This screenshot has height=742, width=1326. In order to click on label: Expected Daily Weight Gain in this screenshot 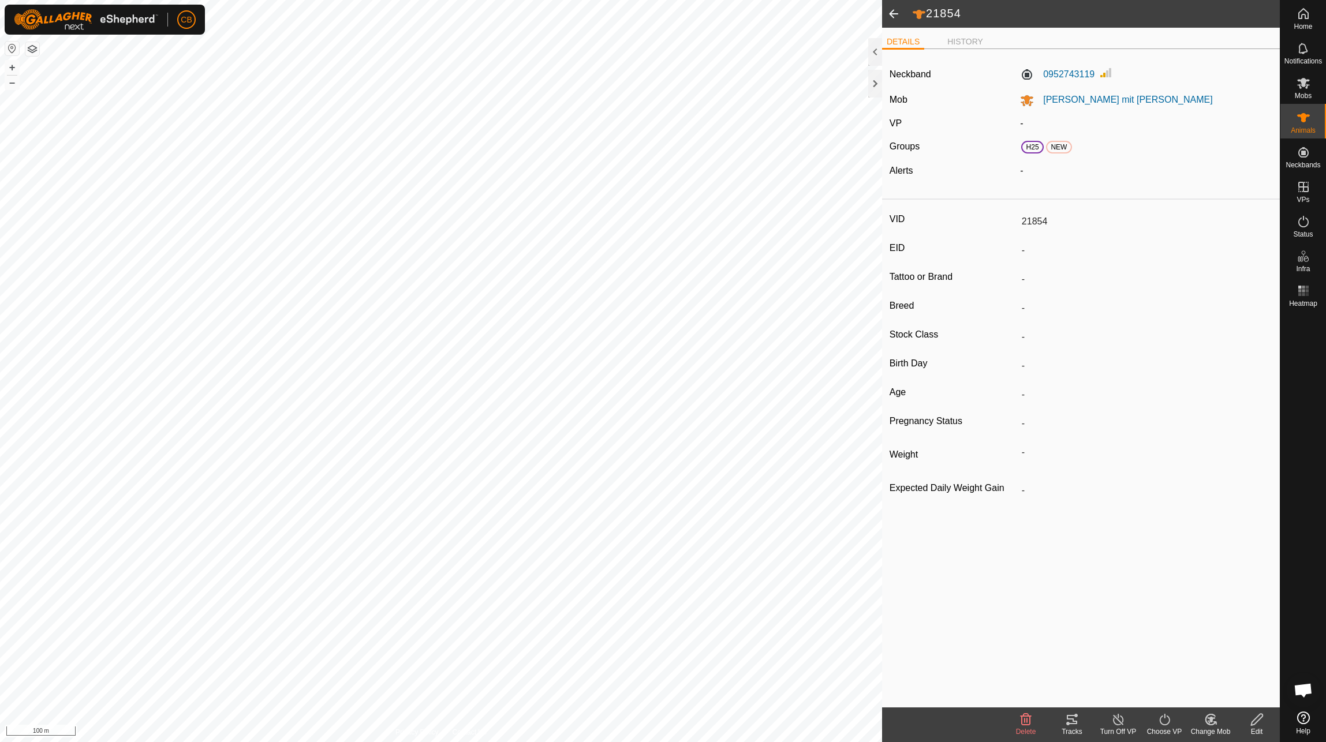, I will do `click(953, 488)`.